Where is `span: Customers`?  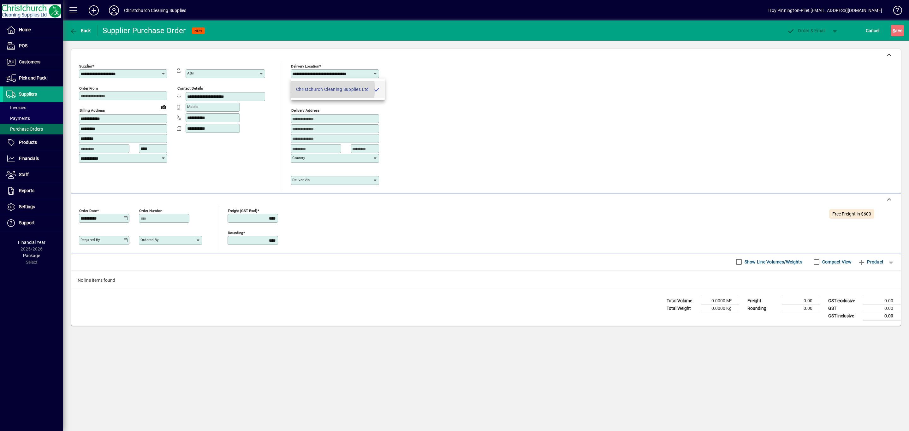
span: Customers is located at coordinates (30, 62).